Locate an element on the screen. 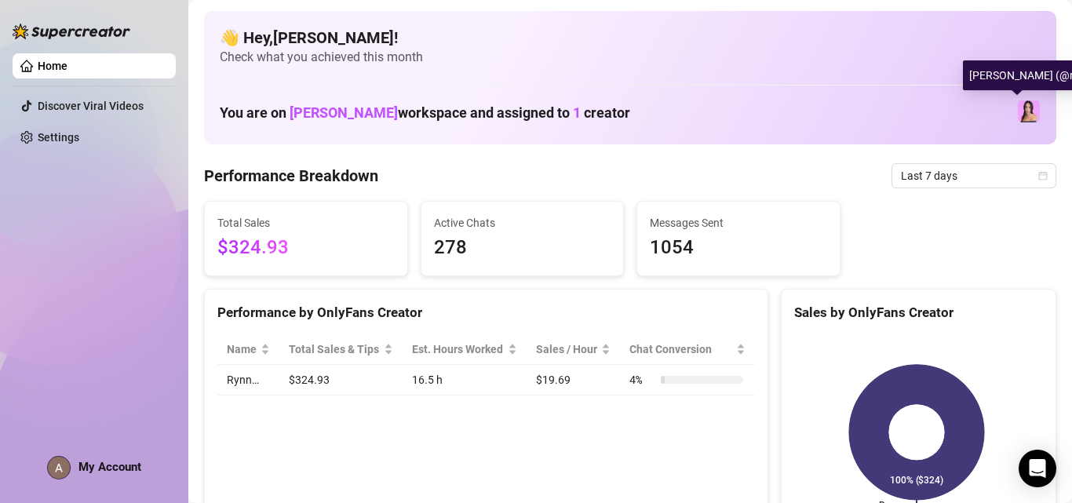  img: ACg8ocKCpcGiJ7yVzdt2aG-9qaCmMM5Zb_w_D-wt5Sa_7i7sgsQHTQ=s96-c is located at coordinates (59, 468).